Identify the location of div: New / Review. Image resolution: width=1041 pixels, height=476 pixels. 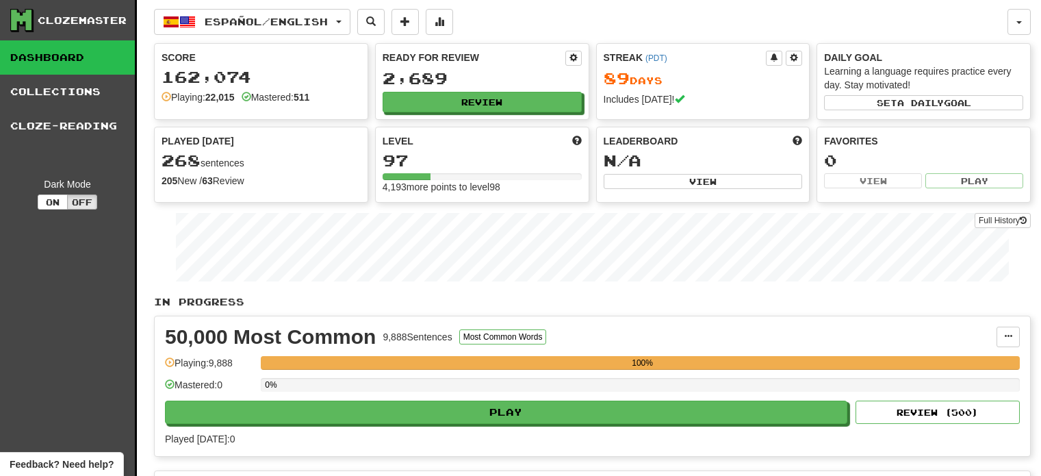
(261, 181).